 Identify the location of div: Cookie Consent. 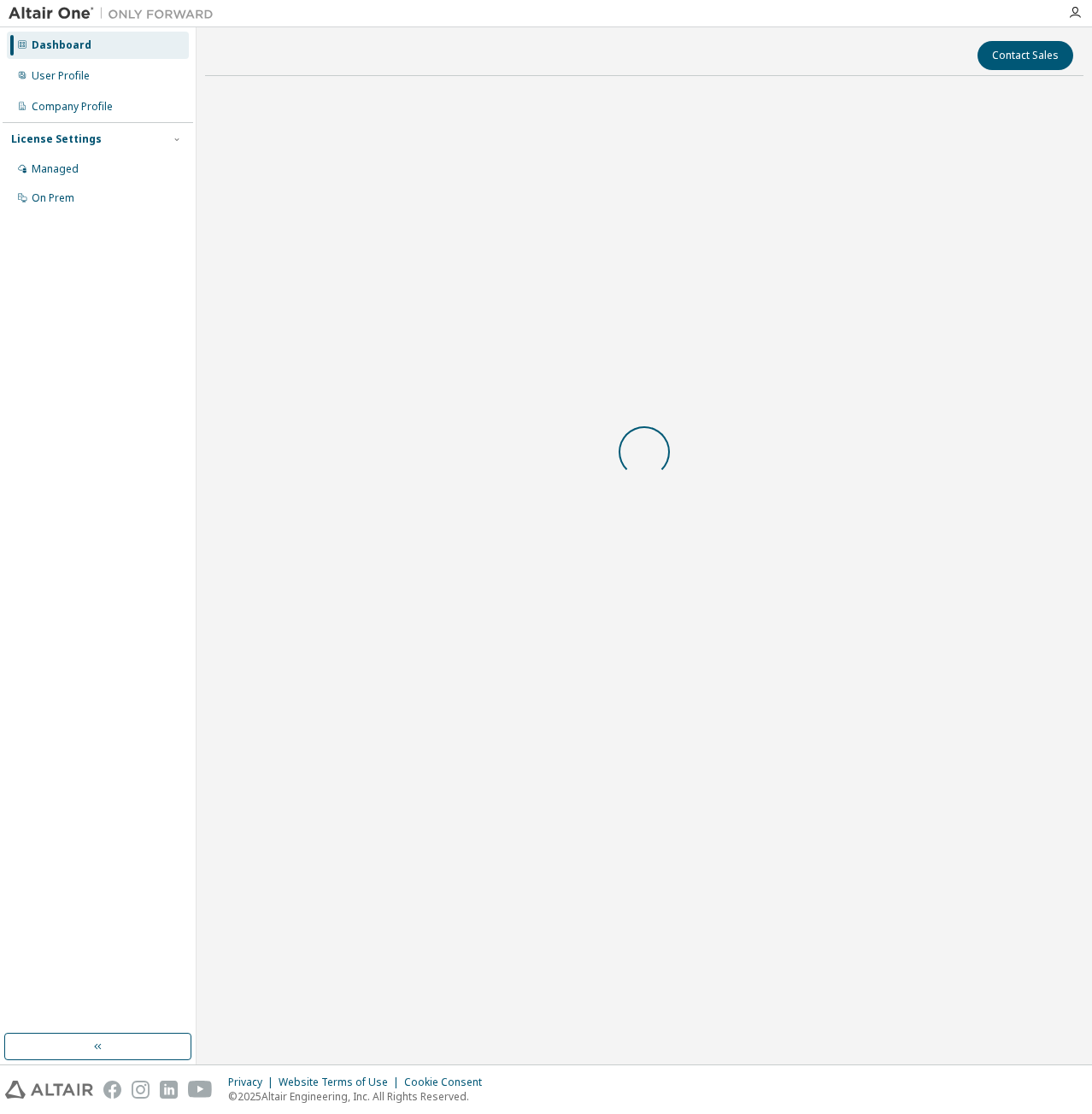
(448, 1082).